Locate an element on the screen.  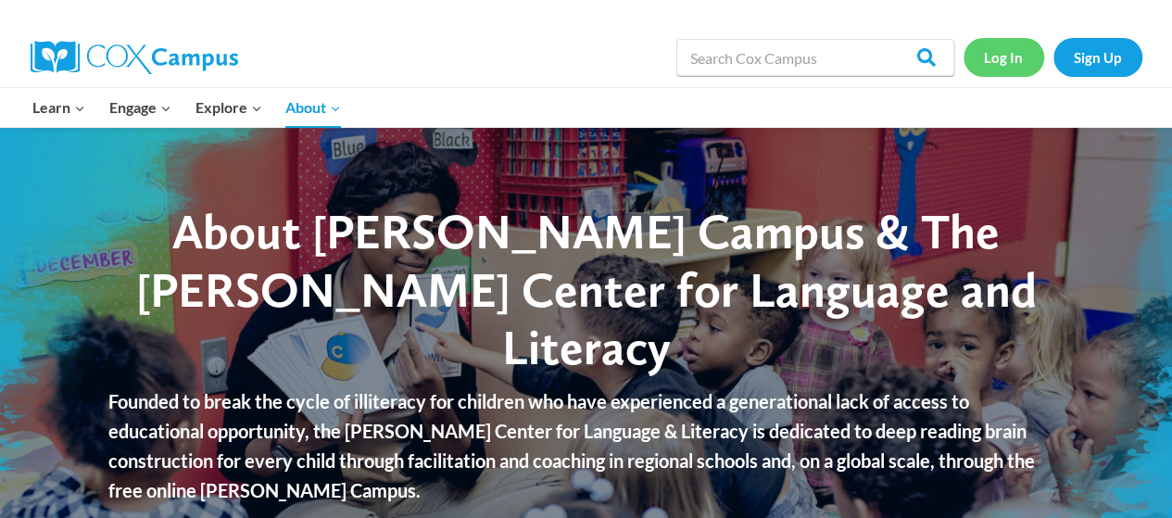
nav: Secondary Navigation is located at coordinates (1052, 57).